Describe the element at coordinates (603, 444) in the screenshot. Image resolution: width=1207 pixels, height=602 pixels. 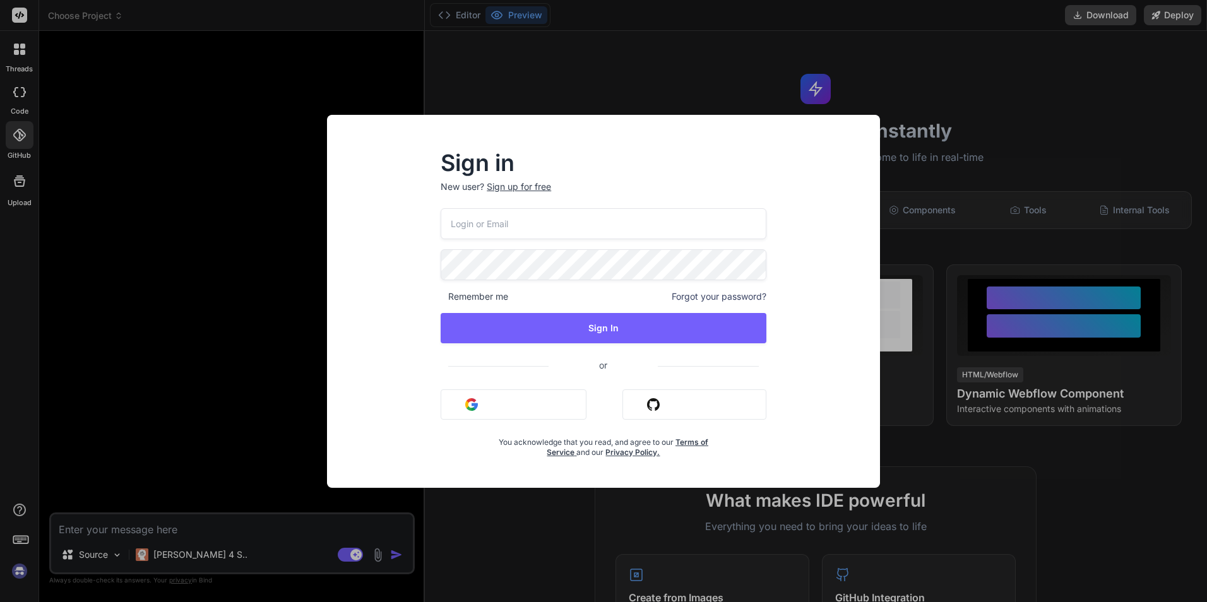
I see `div: You acknowledge that you read, and agree to our and our` at that location.